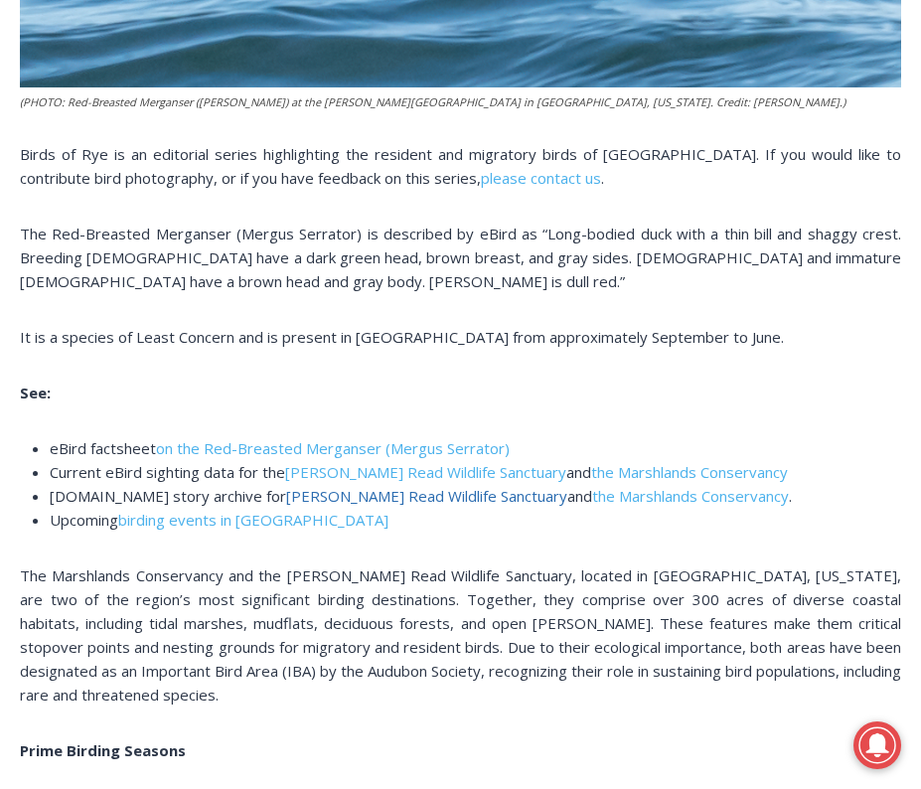  Describe the element at coordinates (540, 178) in the screenshot. I see `a: please contact us` at that location.